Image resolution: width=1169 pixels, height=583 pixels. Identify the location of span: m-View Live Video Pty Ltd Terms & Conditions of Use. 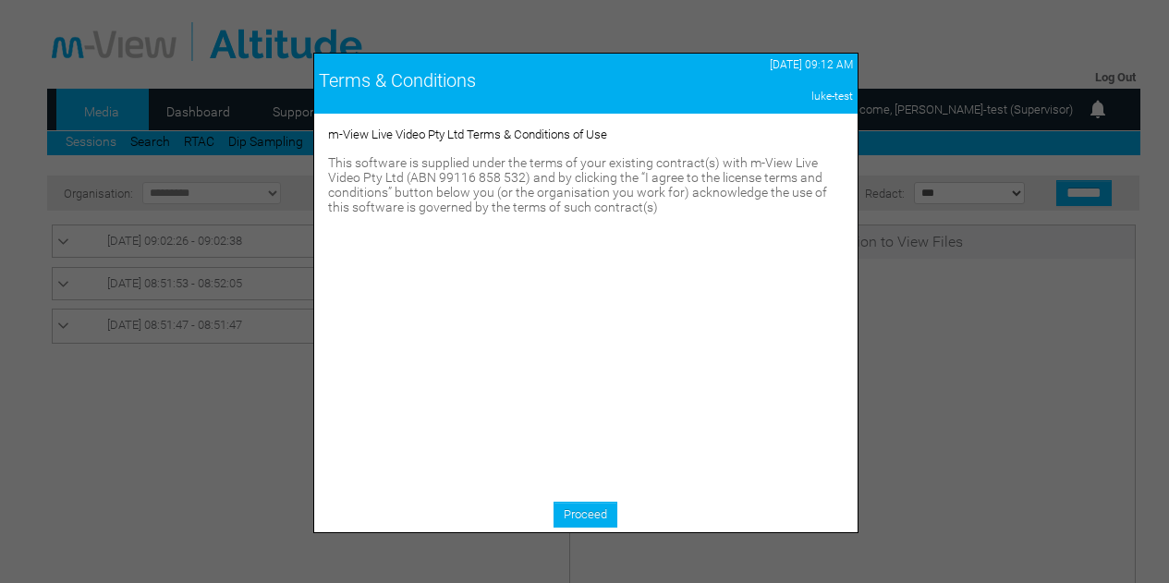
(468, 134).